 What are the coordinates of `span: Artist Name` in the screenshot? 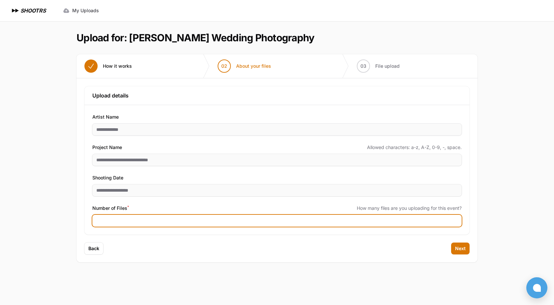 It's located at (106, 117).